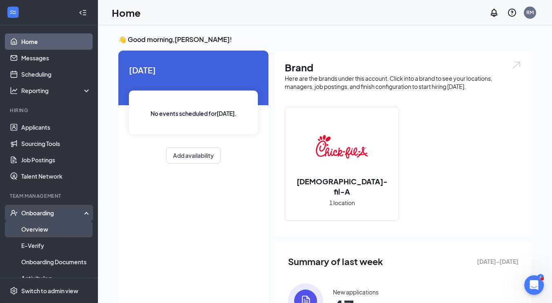 This screenshot has width=552, height=303. Describe the element at coordinates (403, 82) in the screenshot. I see `div: Here are the brands under this account. Click into a brand to see your locations, managers, job p...` at that location.